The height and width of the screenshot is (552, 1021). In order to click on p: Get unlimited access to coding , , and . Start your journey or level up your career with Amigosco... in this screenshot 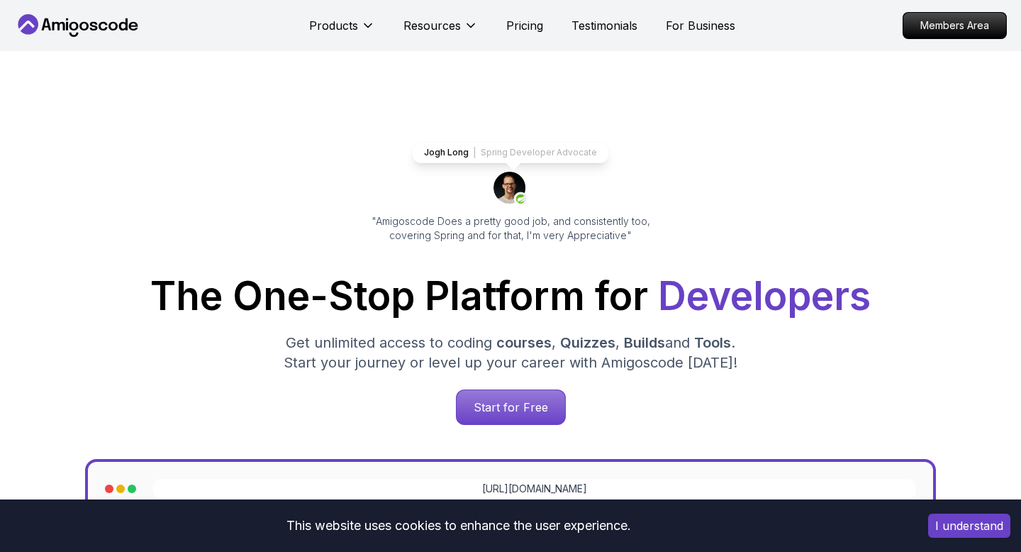, I will do `click(510, 352)`.